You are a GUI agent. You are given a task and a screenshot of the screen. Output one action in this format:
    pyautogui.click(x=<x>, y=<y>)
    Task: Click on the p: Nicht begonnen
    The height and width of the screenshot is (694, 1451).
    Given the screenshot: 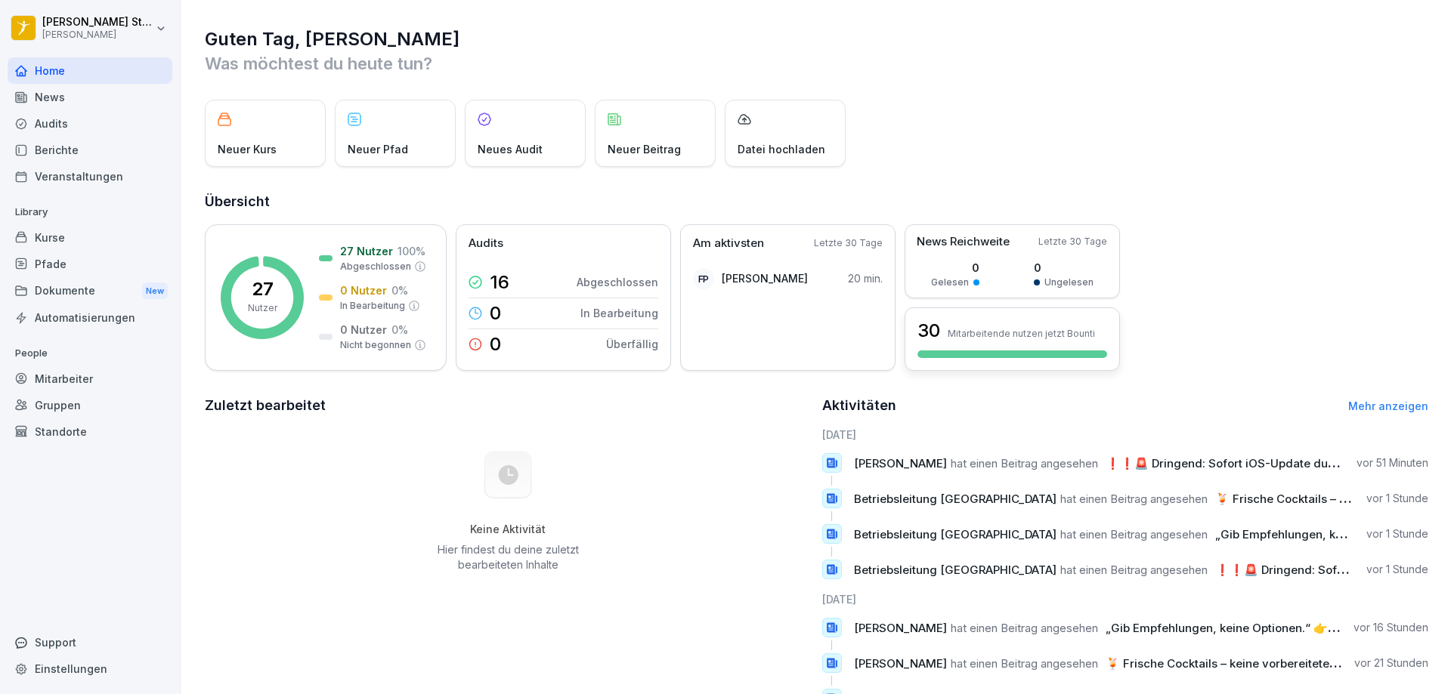 What is the action you would take?
    pyautogui.click(x=376, y=345)
    